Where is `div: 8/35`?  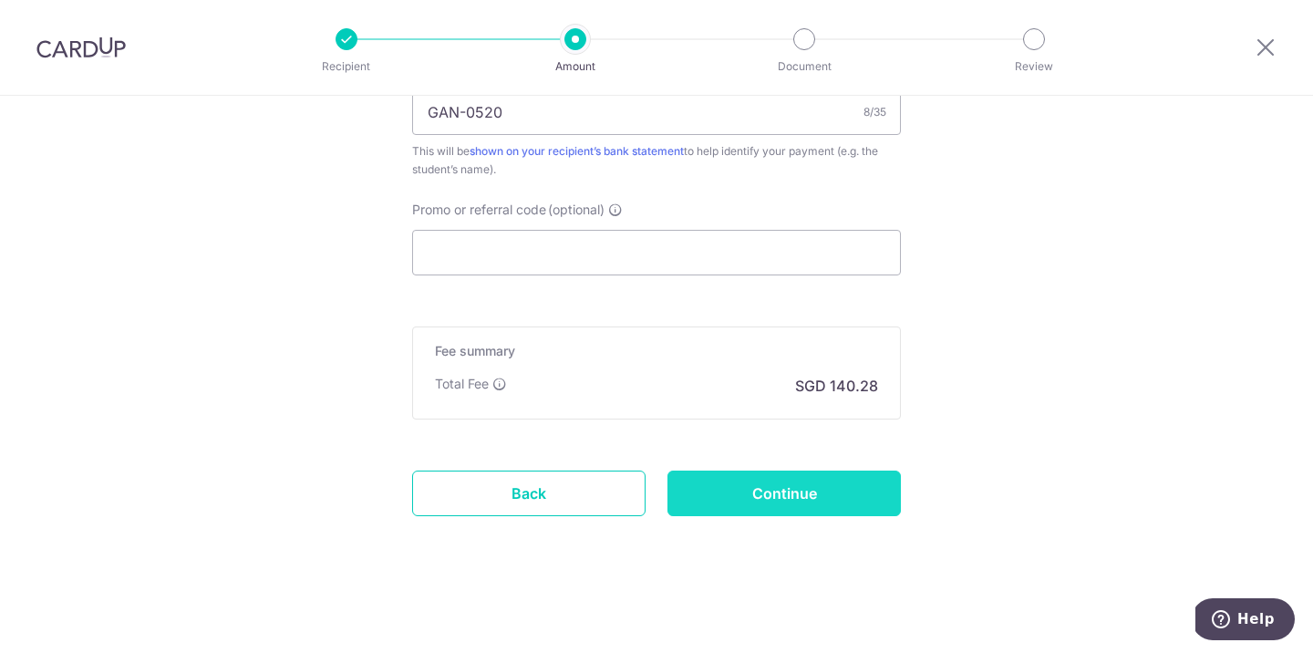 div: 8/35 is located at coordinates (875, 112).